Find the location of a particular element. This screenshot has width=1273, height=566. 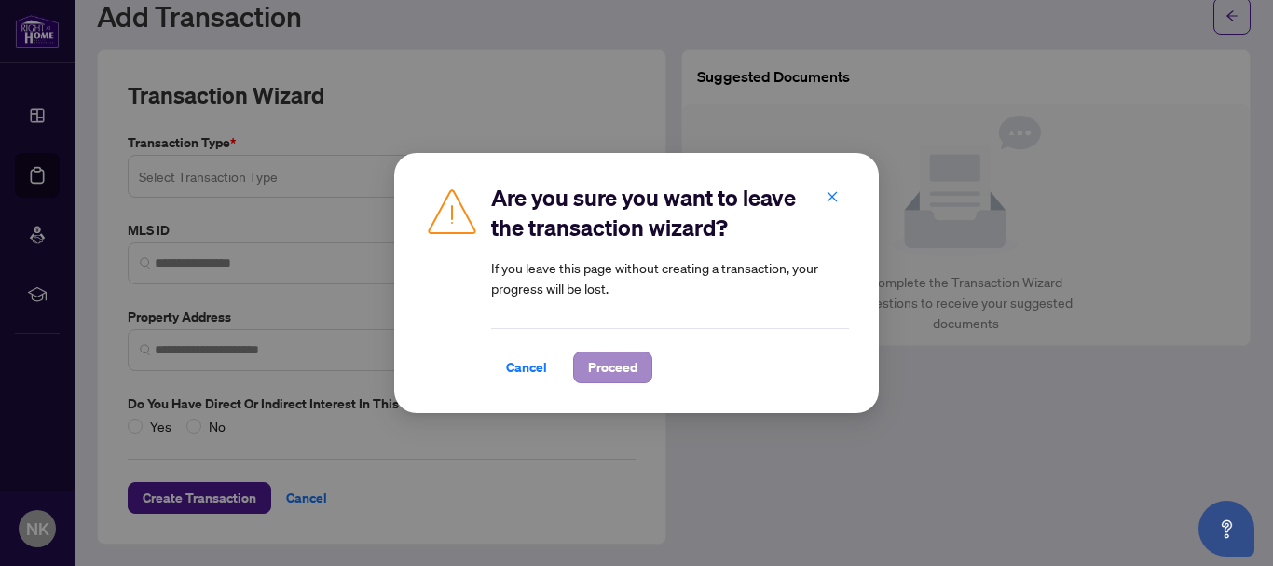

button: Open asap is located at coordinates (1226, 528).